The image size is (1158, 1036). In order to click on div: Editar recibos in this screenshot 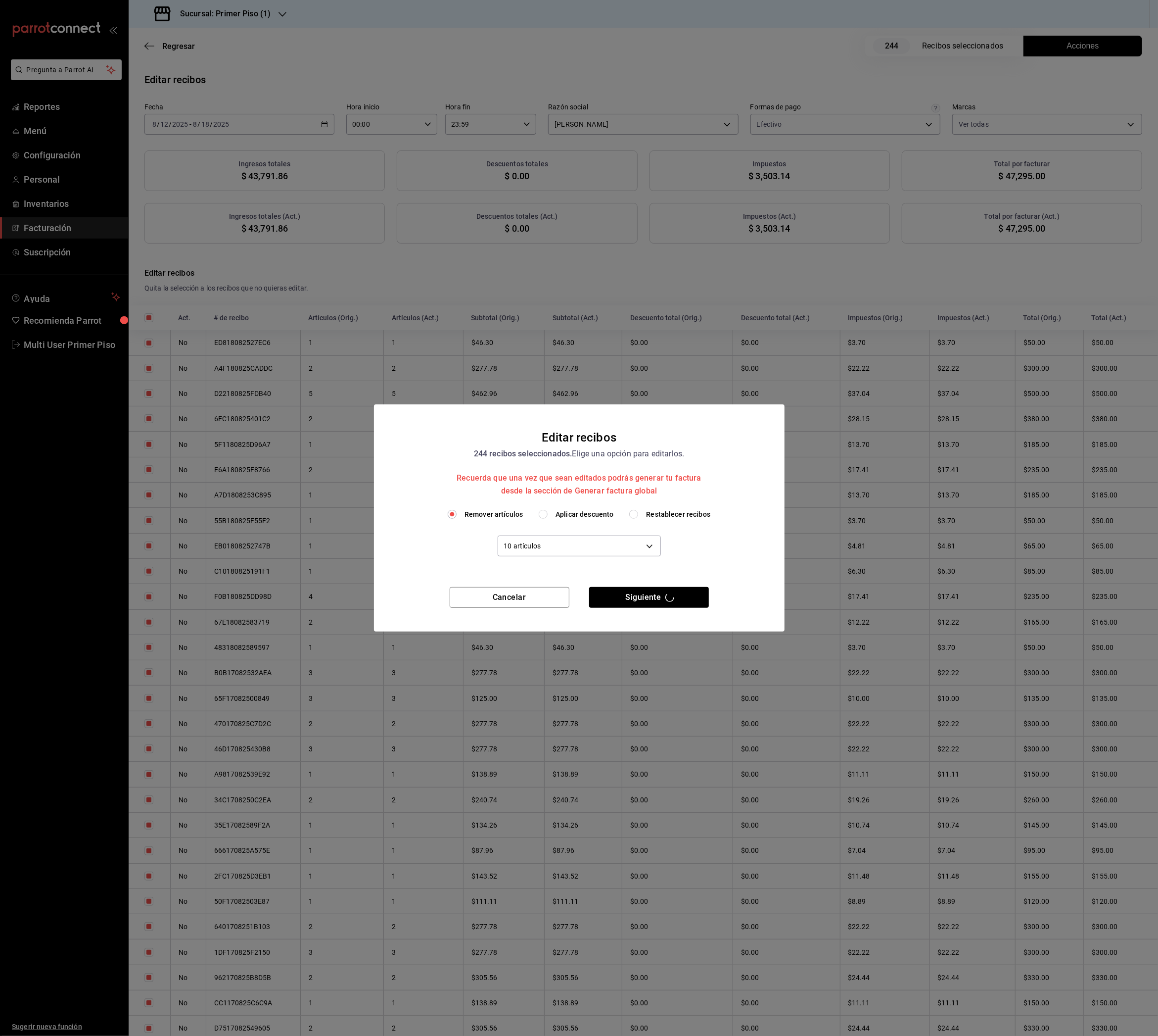, I will do `click(579, 438)`.